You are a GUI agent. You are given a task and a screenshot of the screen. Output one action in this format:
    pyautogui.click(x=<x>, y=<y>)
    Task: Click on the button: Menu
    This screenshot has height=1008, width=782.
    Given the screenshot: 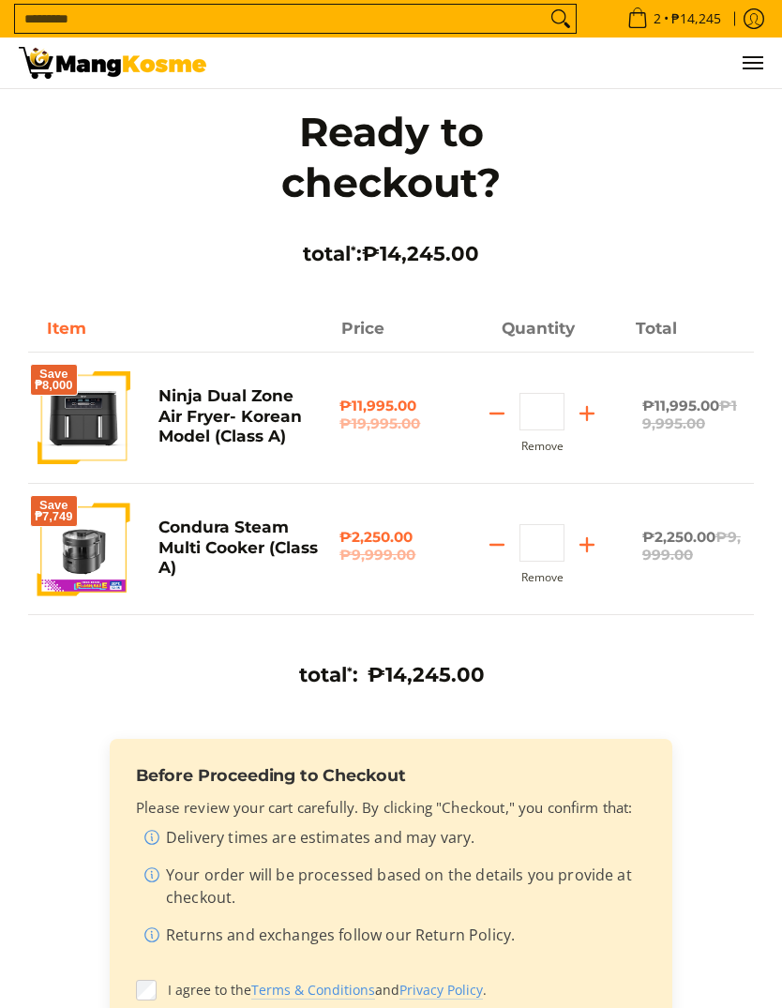 What is the action you would take?
    pyautogui.click(x=752, y=63)
    